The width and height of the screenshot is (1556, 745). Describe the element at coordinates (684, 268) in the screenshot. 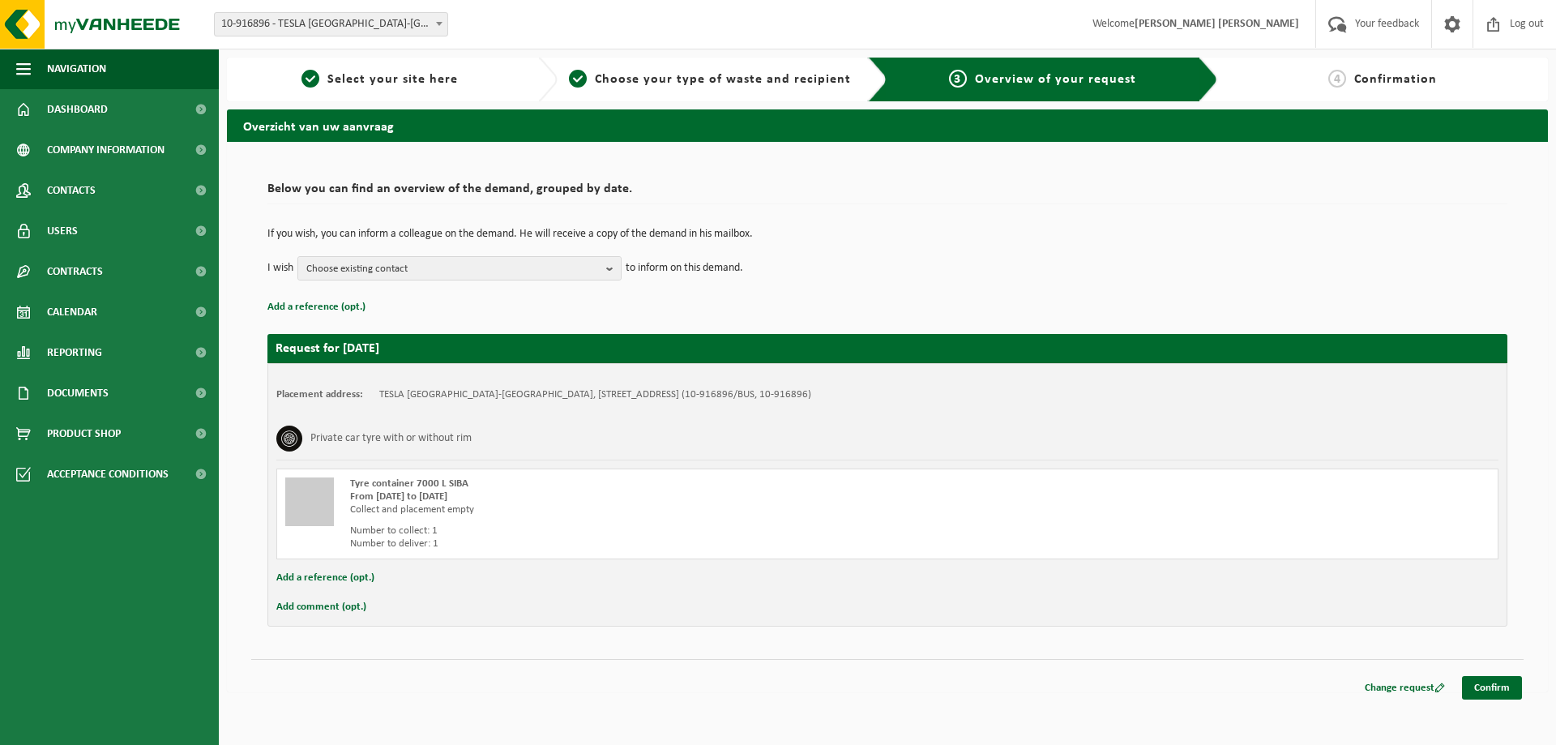

I see `p: to inform on this demand.` at that location.